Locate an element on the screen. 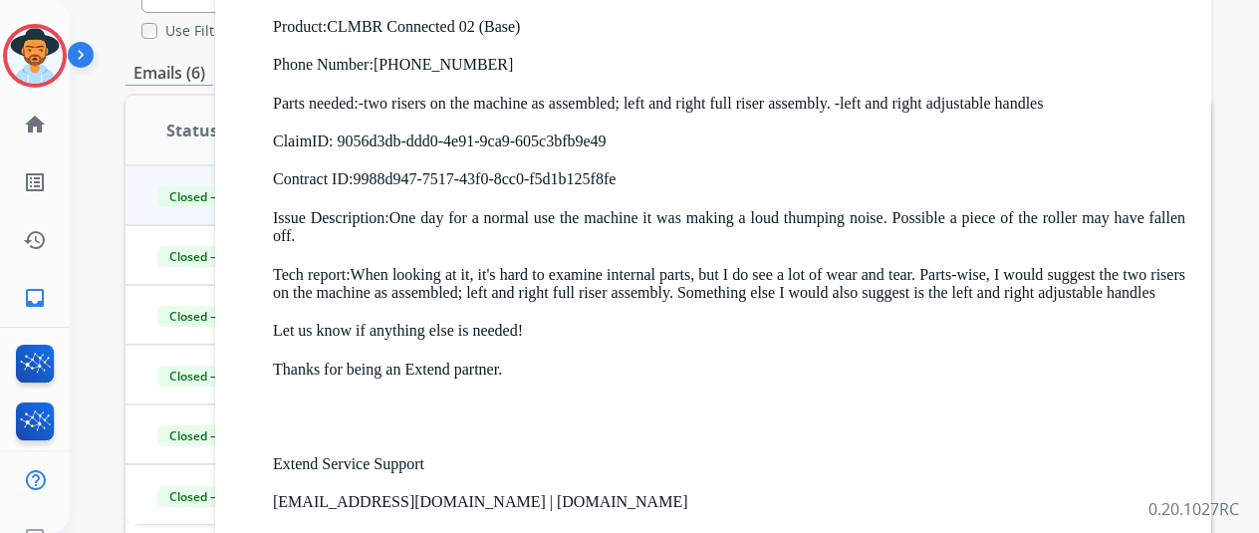  p: Contract ID:9988d947-7517-43f0-8cc0-f5d1b125f8fe is located at coordinates (729, 179).